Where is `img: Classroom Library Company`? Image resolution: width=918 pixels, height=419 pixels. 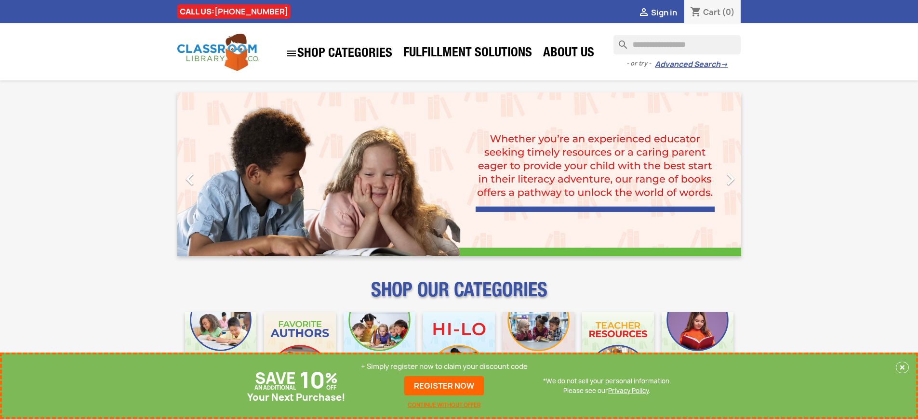
img: Classroom Library Company is located at coordinates (218, 52).